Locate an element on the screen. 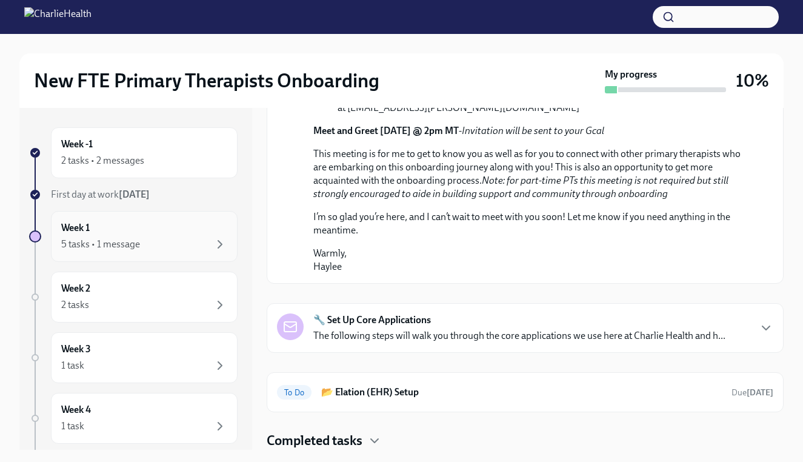  h6: Week 2 is located at coordinates (76, 288).